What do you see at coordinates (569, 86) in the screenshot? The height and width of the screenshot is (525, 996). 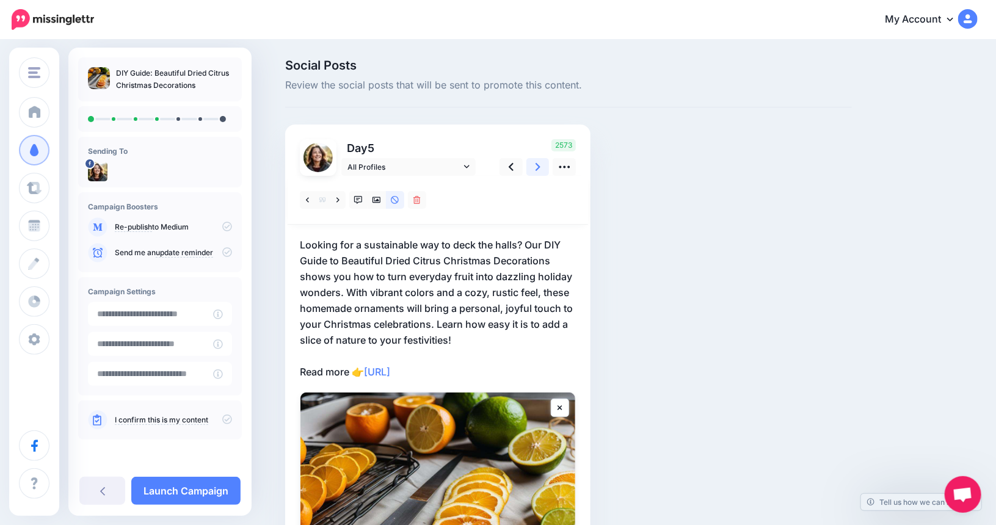 I see `span: Review the social posts that will be sent to promote this content.` at bounding box center [569, 86].